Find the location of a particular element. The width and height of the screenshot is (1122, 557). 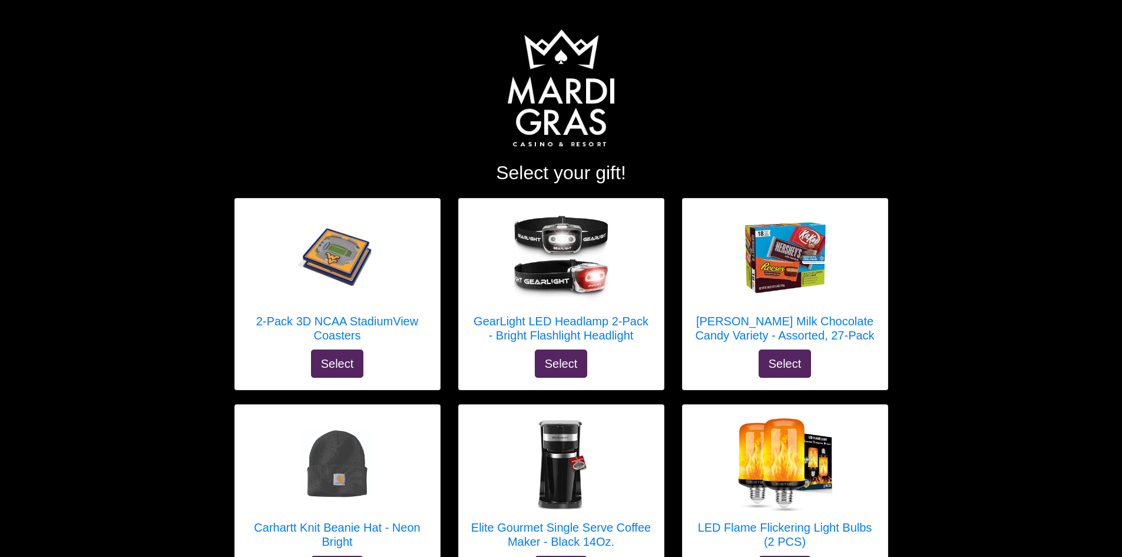

a: GearLight LED Headlamp 2-Pack - Bright Flashlight Headlight GearLight LED Headlamp 2-Pack - Brigh... is located at coordinates (561, 280).